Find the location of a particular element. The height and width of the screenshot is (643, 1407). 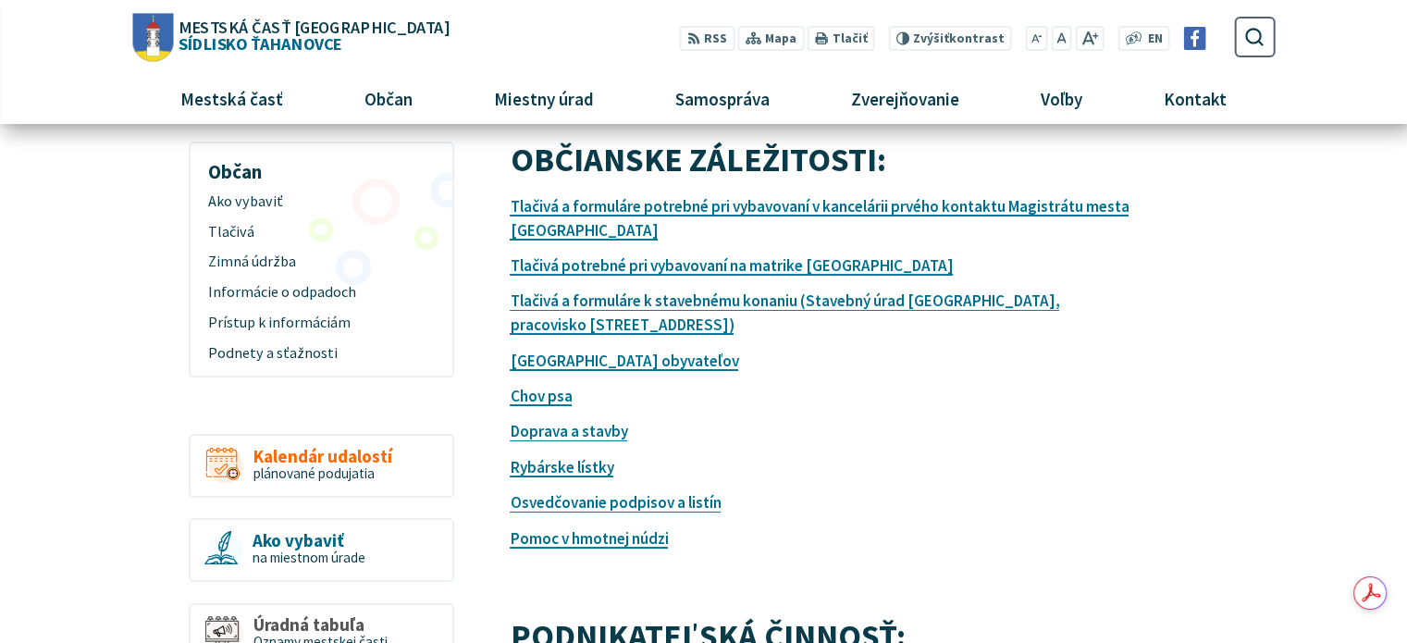

a: RSS is located at coordinates (707, 38).